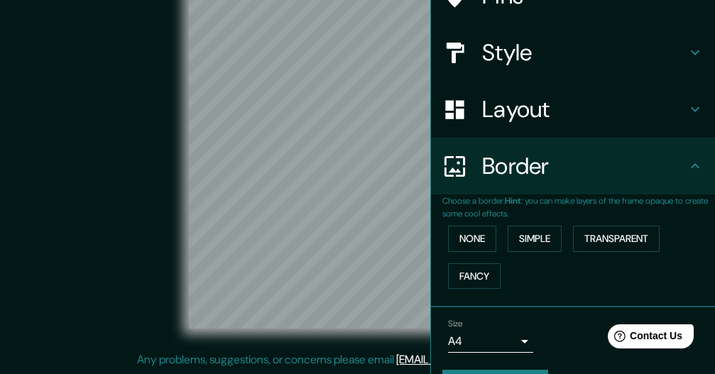  I want to click on p: Choose a border. : you can make layers of the frame opaque to create some cool effects., so click(579, 207).